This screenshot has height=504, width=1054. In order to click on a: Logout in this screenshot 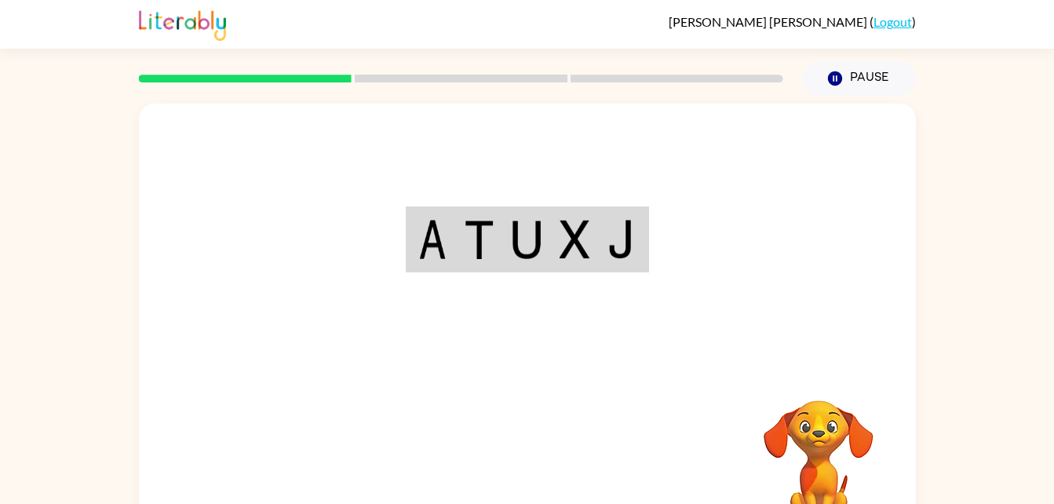, I will do `click(892, 21)`.